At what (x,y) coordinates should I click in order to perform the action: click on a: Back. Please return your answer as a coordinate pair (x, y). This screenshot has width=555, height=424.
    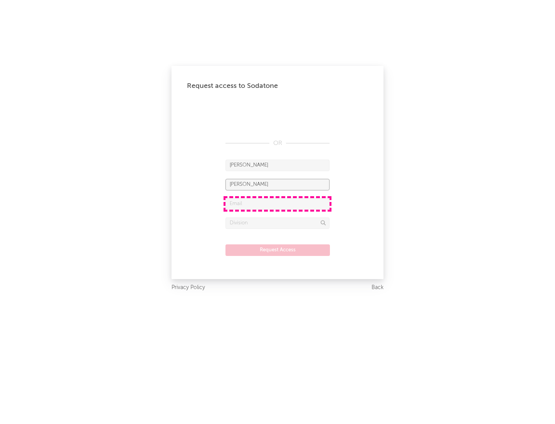
    Looking at the image, I should click on (377, 288).